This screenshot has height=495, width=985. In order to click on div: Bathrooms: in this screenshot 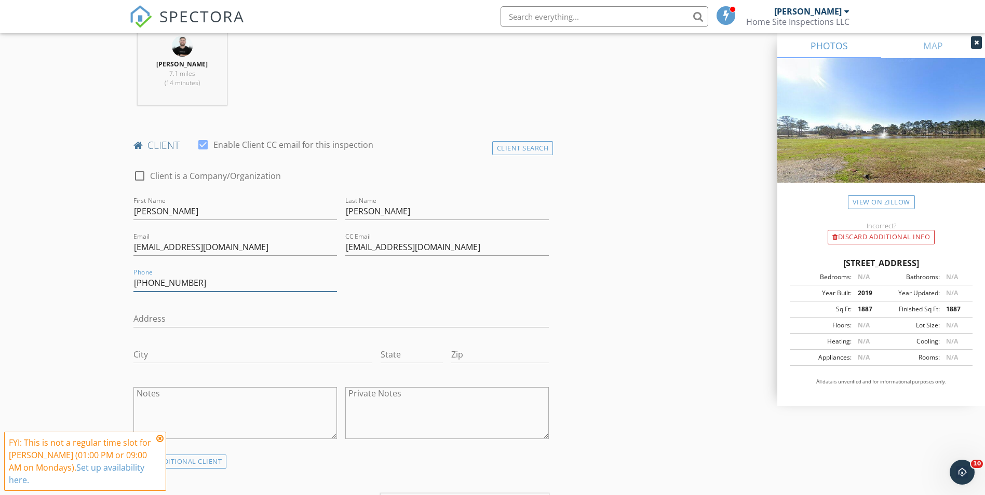, I will do `click(910, 277)`.